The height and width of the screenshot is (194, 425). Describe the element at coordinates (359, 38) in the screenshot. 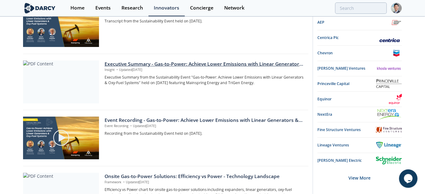

I see `a: Centrica Plc Centrica Plc` at that location.